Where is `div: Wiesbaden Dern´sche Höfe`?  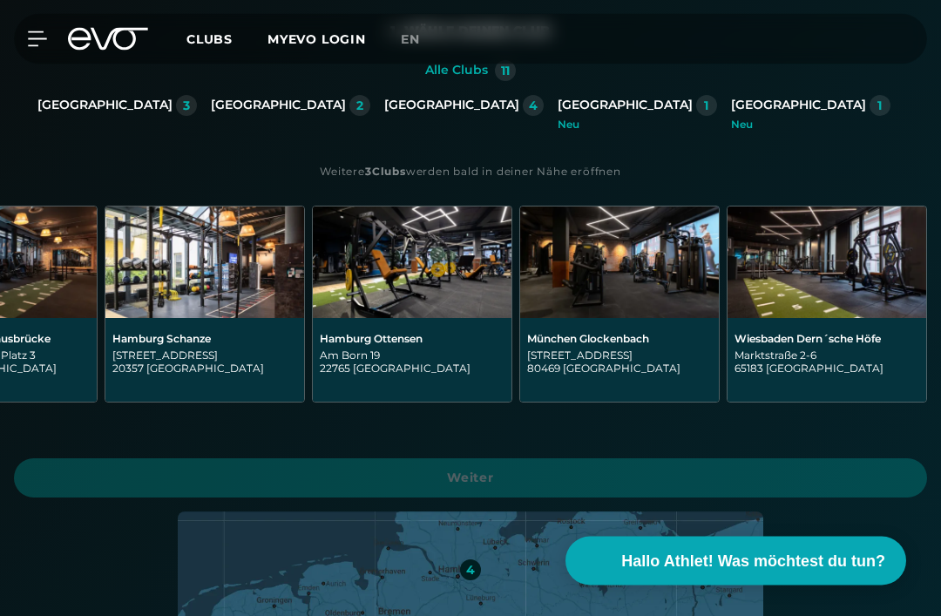 div: Wiesbaden Dern´sche Höfe is located at coordinates (827, 339).